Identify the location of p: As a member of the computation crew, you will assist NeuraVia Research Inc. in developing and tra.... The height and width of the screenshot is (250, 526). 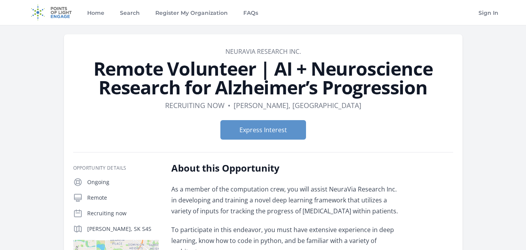
(285, 200).